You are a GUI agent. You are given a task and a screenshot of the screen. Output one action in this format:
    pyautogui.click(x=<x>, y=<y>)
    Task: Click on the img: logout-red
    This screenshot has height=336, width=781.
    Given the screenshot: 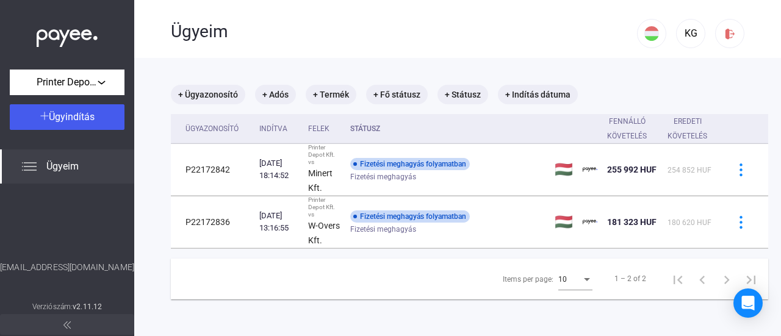 What is the action you would take?
    pyautogui.click(x=730, y=34)
    